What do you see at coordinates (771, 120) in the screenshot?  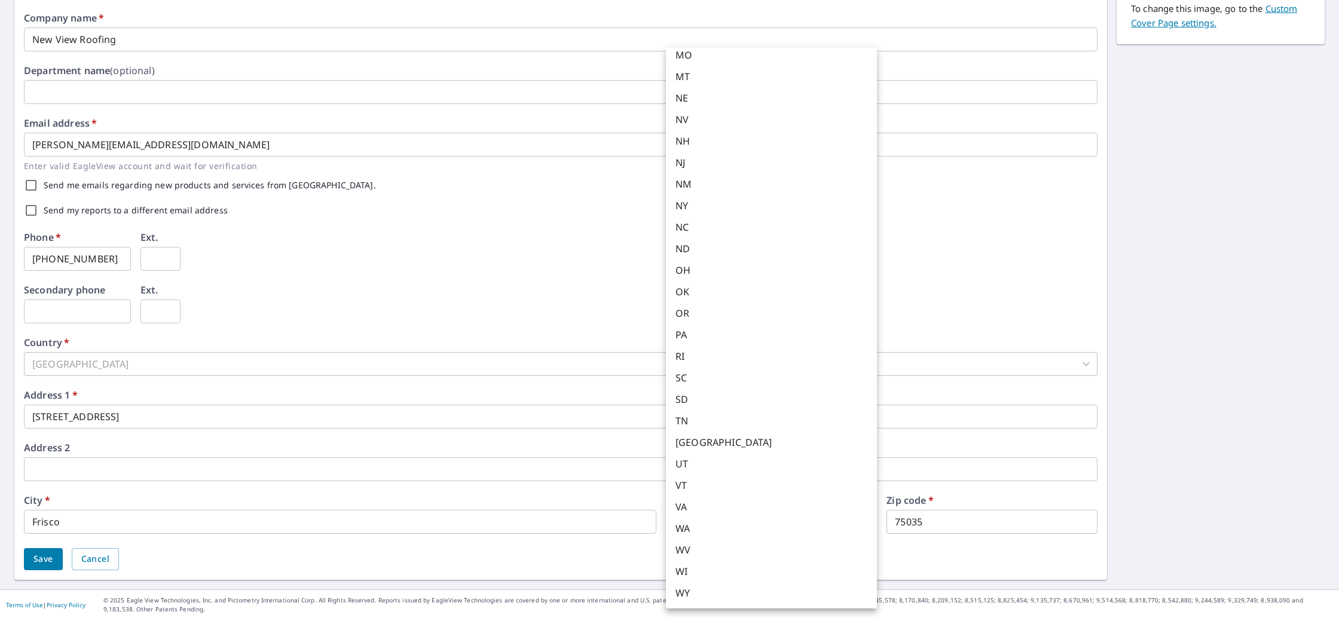 I see `li: NV` at bounding box center [771, 120].